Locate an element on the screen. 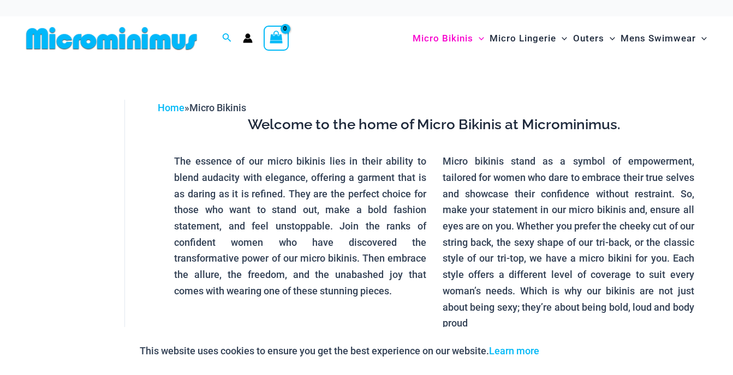 This screenshot has width=733, height=375. button: Accept is located at coordinates (570, 351).